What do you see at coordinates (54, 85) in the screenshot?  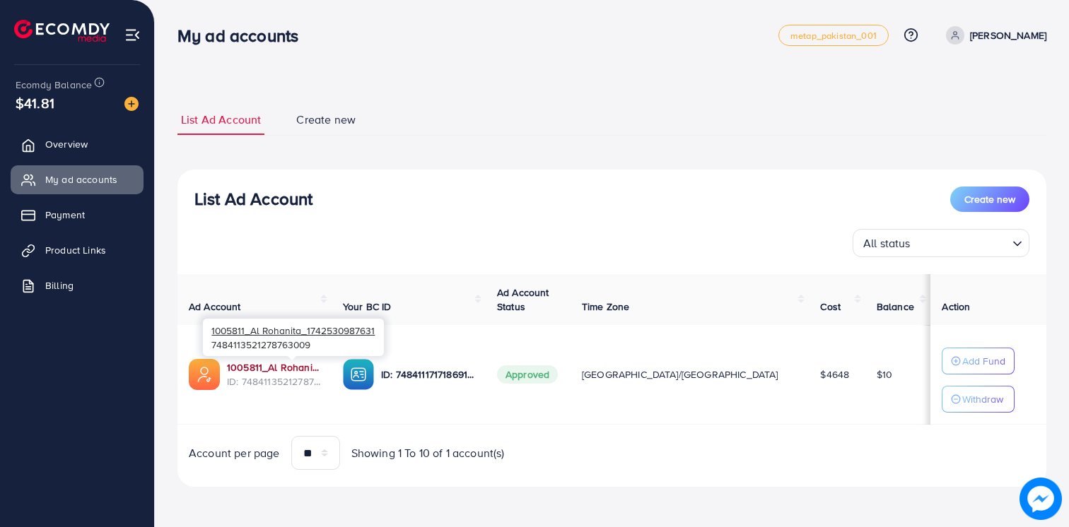 I see `span: Ecomdy Balance` at bounding box center [54, 85].